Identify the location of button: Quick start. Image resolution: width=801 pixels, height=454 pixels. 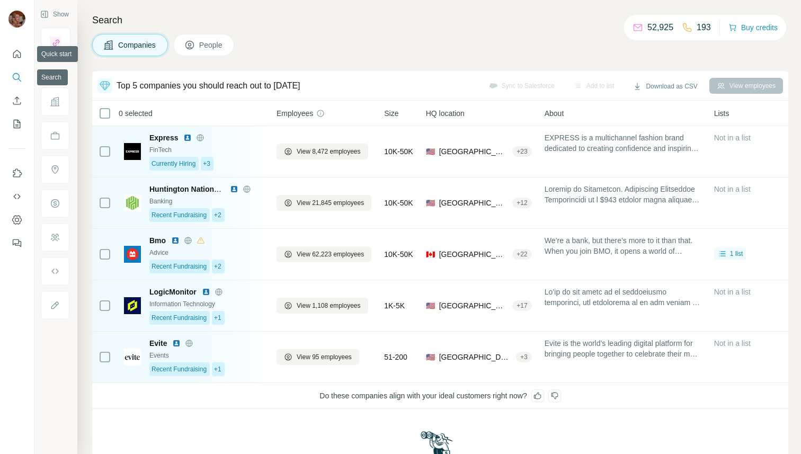
(17, 54).